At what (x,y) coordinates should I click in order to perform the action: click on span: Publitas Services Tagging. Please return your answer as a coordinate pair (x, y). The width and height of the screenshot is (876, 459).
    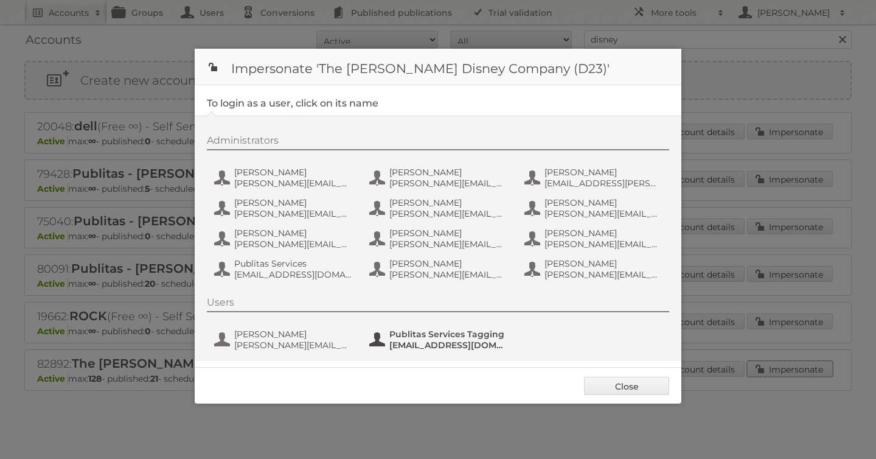
    Looking at the image, I should click on (448, 334).